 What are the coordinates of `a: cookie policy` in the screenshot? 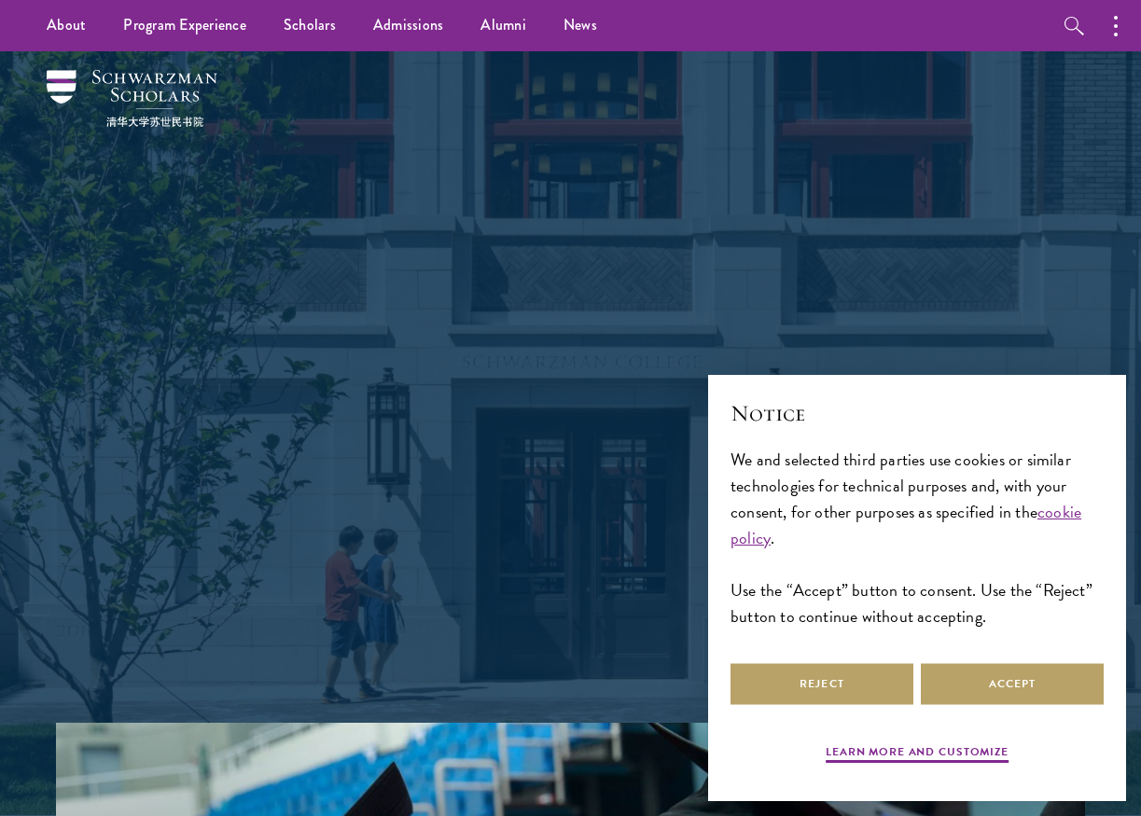 It's located at (906, 524).